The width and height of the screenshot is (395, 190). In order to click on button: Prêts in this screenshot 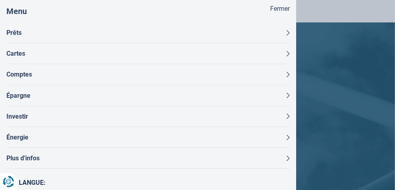, I will do `click(148, 32)`.